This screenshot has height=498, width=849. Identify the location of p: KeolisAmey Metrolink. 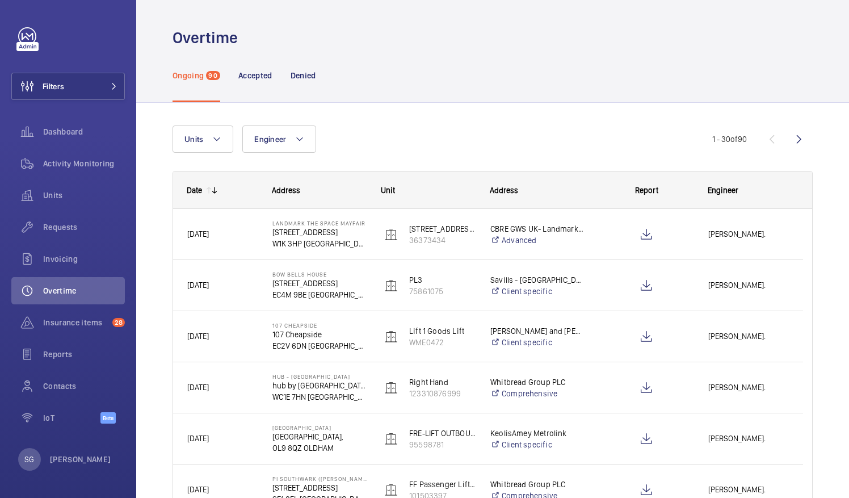
(538, 433).